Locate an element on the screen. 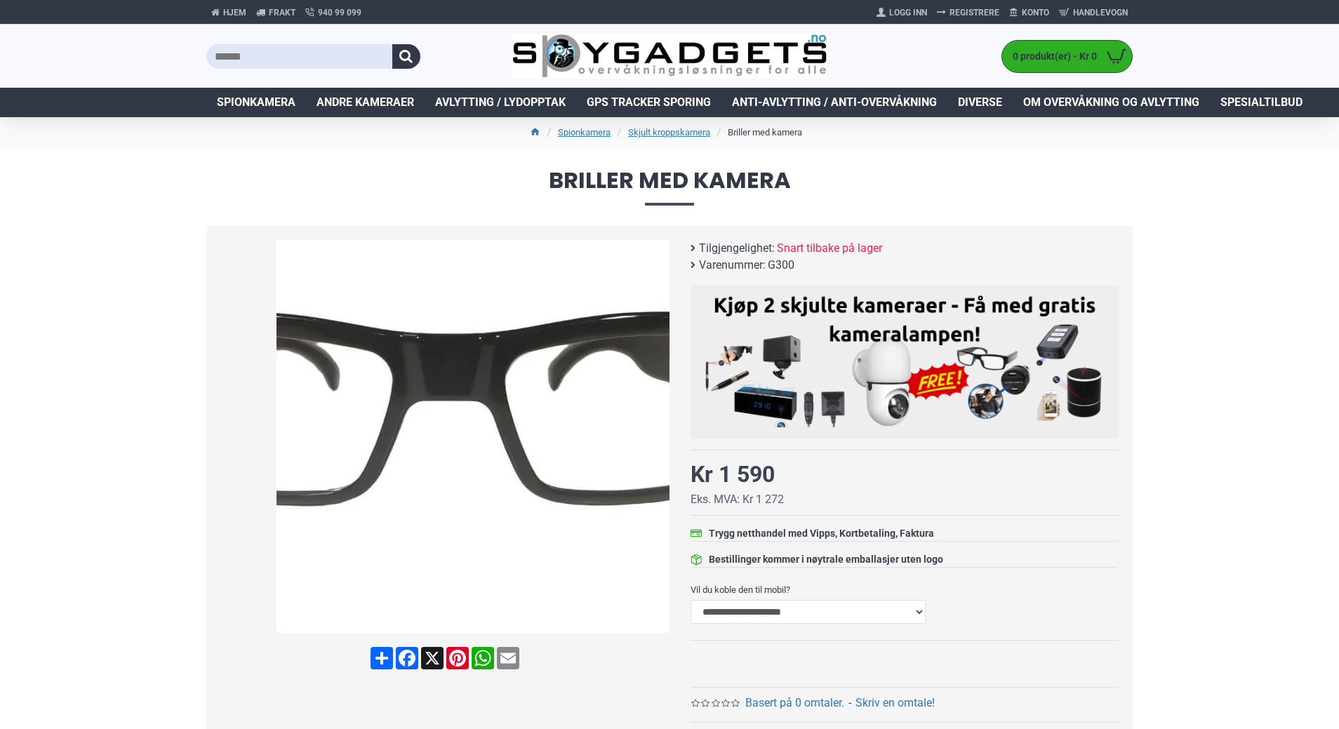 This screenshot has height=729, width=1339. label: Vil du koble den til mobil? is located at coordinates (905, 590).